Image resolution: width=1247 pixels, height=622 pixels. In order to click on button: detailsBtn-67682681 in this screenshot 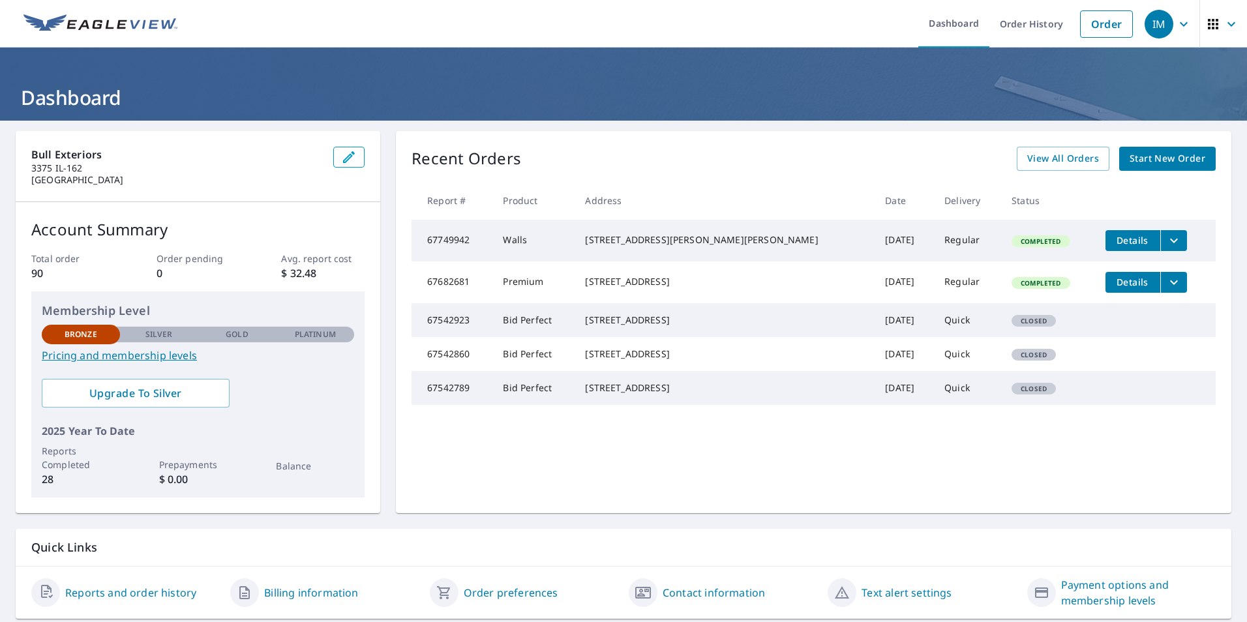, I will do `click(1133, 282)`.